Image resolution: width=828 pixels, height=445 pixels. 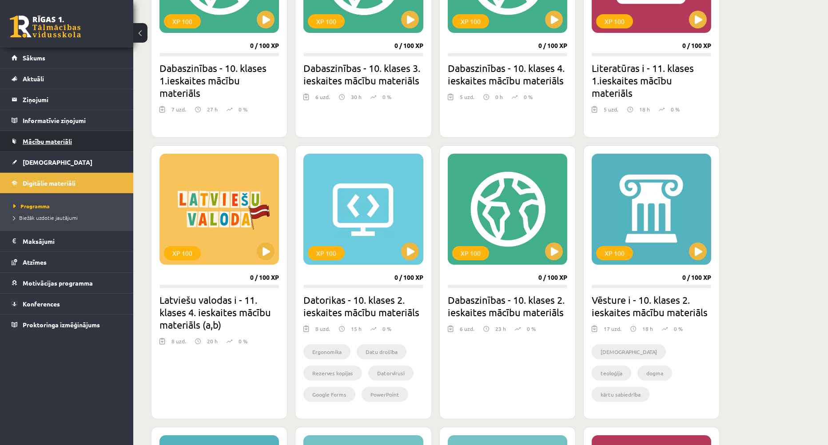 I want to click on p: 15 h, so click(x=356, y=329).